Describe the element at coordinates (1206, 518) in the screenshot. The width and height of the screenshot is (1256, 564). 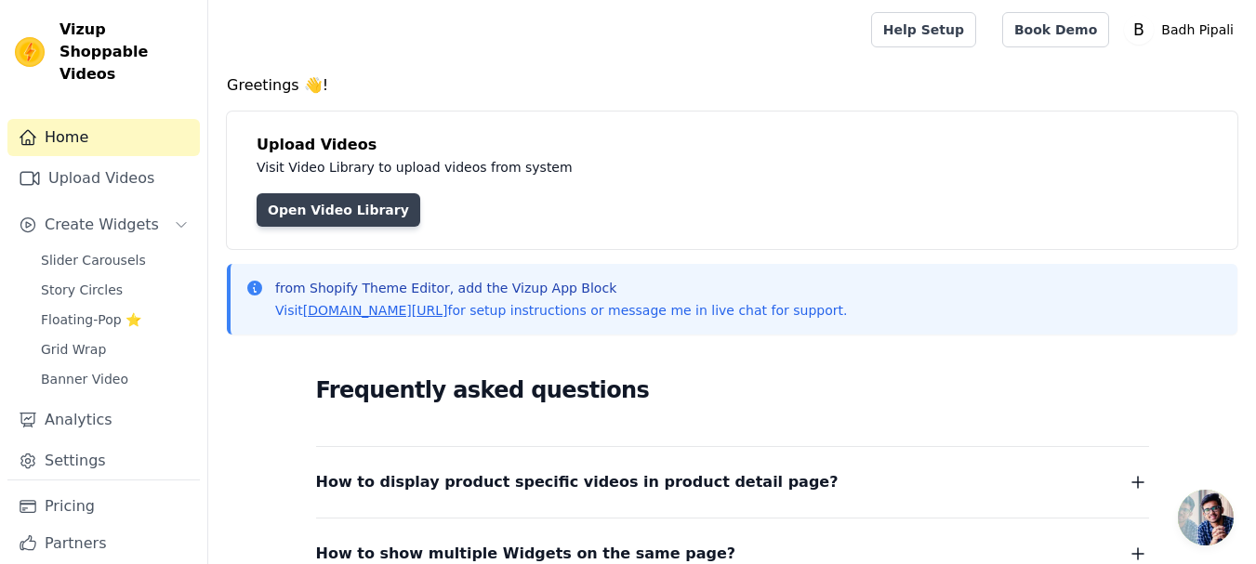
I see `div: Open chat` at that location.